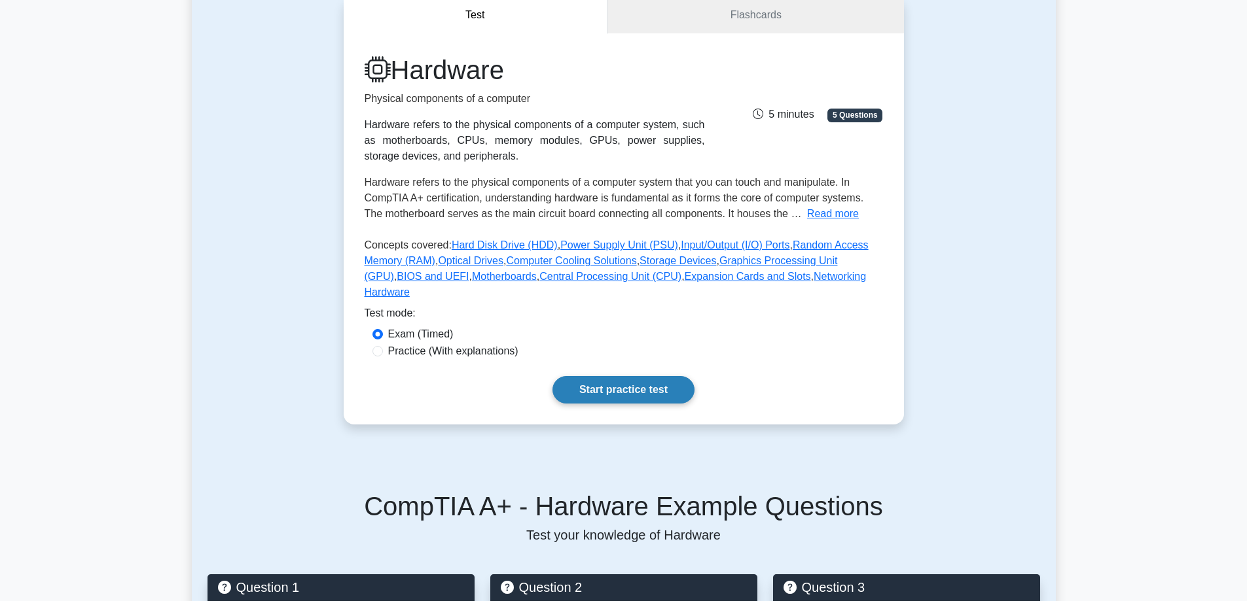 This screenshot has width=1247, height=601. What do you see at coordinates (624, 588) in the screenshot?
I see `h5: Question 2` at bounding box center [624, 588].